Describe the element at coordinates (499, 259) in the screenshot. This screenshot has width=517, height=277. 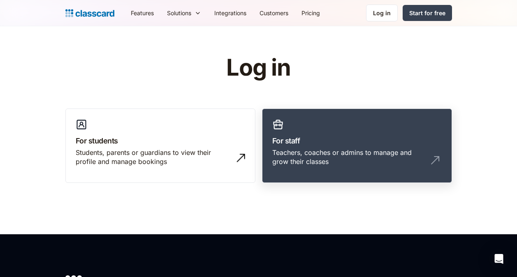
I see `div: Open Intercom Messenger` at that location.